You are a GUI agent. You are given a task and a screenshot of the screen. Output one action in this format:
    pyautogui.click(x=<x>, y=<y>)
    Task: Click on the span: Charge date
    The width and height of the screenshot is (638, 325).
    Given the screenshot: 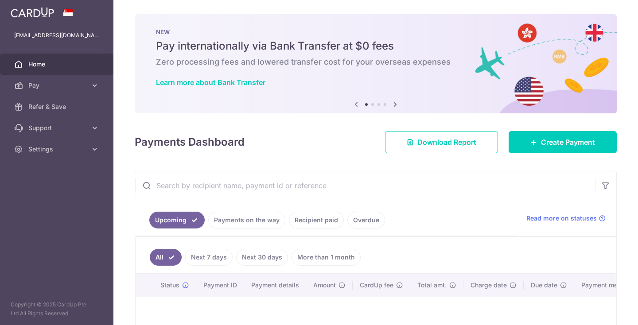 What is the action you would take?
    pyautogui.click(x=489, y=285)
    